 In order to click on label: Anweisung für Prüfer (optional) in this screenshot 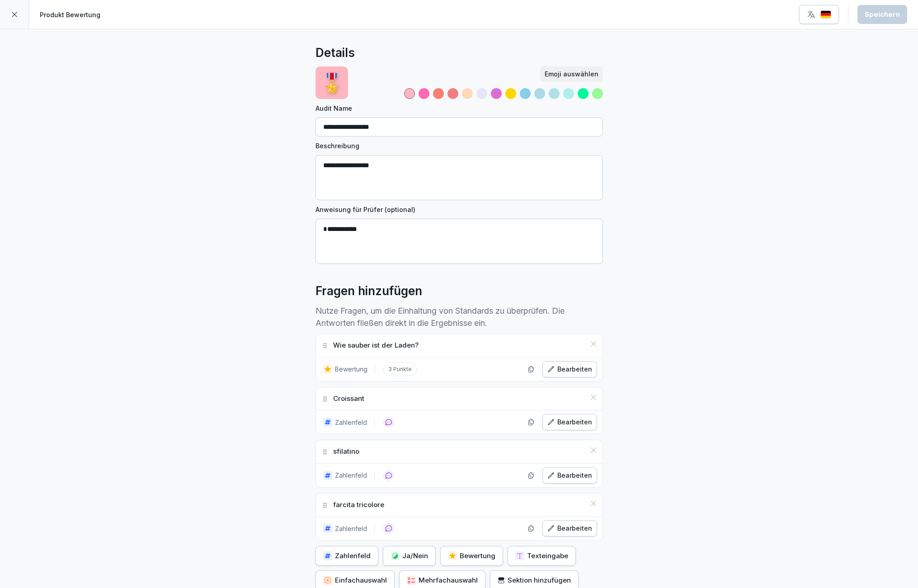, I will do `click(459, 209)`.